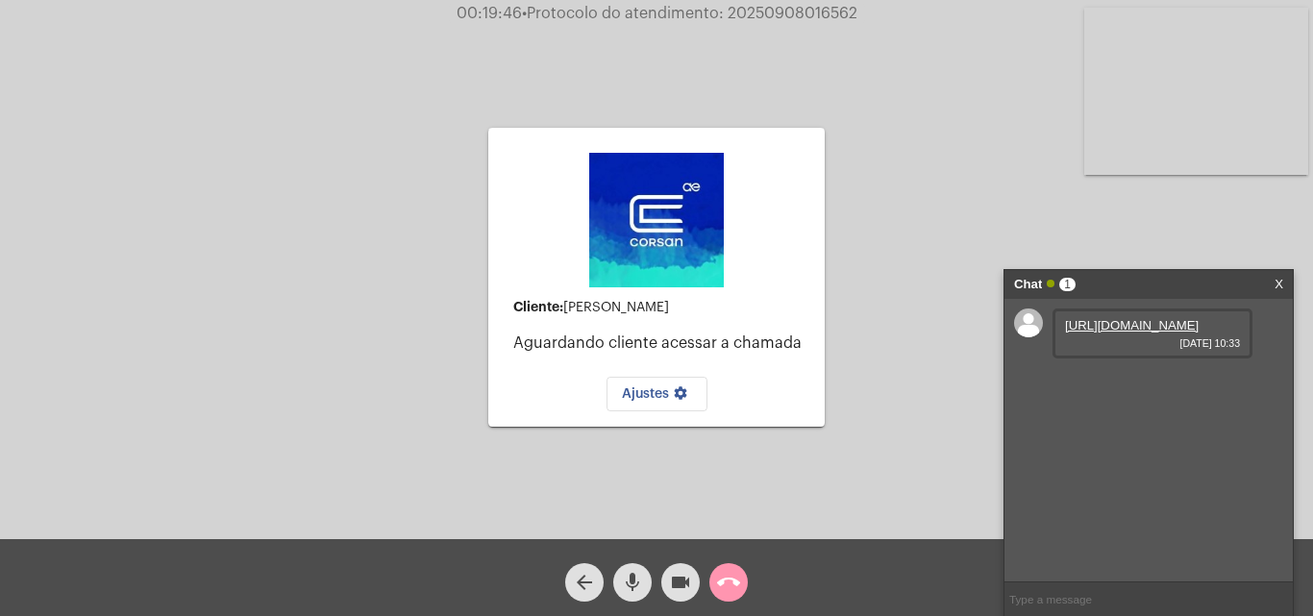 This screenshot has width=1313, height=616. What do you see at coordinates (1067, 285) in the screenshot?
I see `span: 1` at bounding box center [1067, 285].